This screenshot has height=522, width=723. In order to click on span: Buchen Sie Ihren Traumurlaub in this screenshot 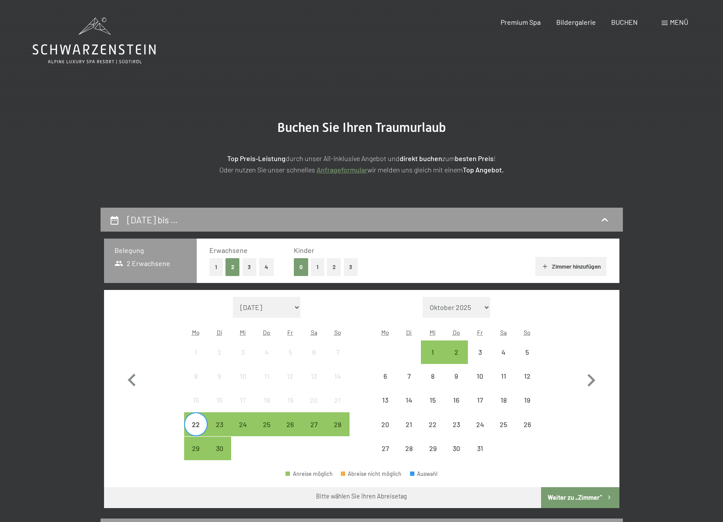, I will do `click(361, 127)`.